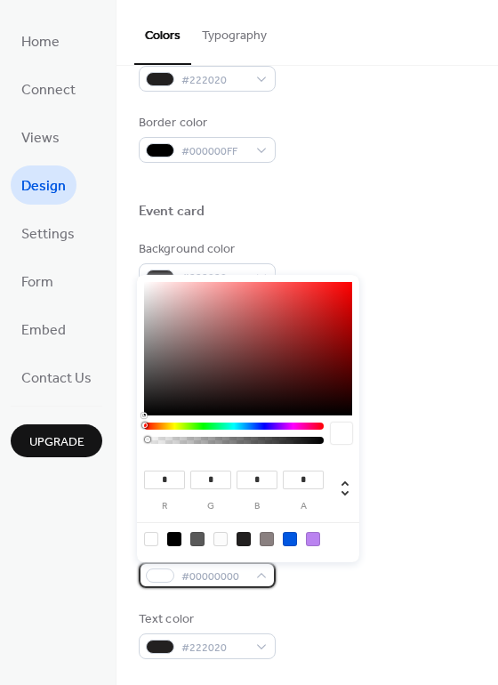 Image resolution: width=498 pixels, height=685 pixels. I want to click on span: Views, so click(40, 139).